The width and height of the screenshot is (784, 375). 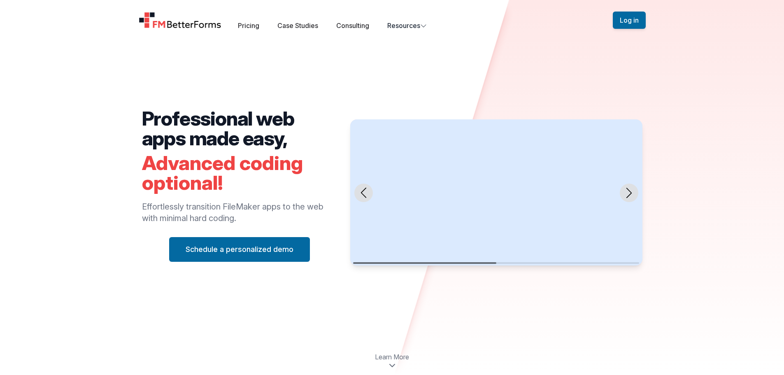 I want to click on h2: Professional web apps made easy,, so click(x=240, y=128).